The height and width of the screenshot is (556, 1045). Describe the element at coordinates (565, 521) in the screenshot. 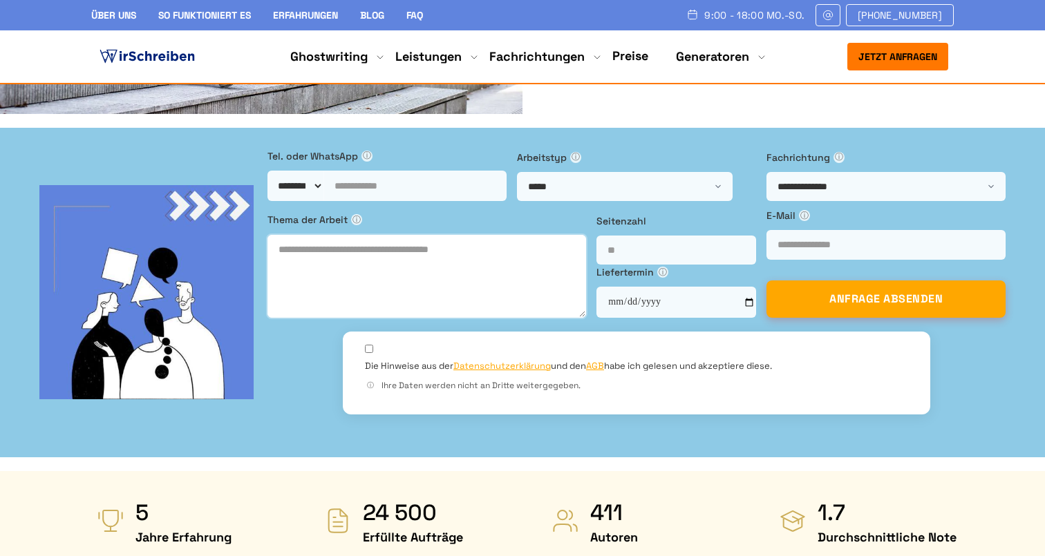

I see `img: Autoren` at that location.